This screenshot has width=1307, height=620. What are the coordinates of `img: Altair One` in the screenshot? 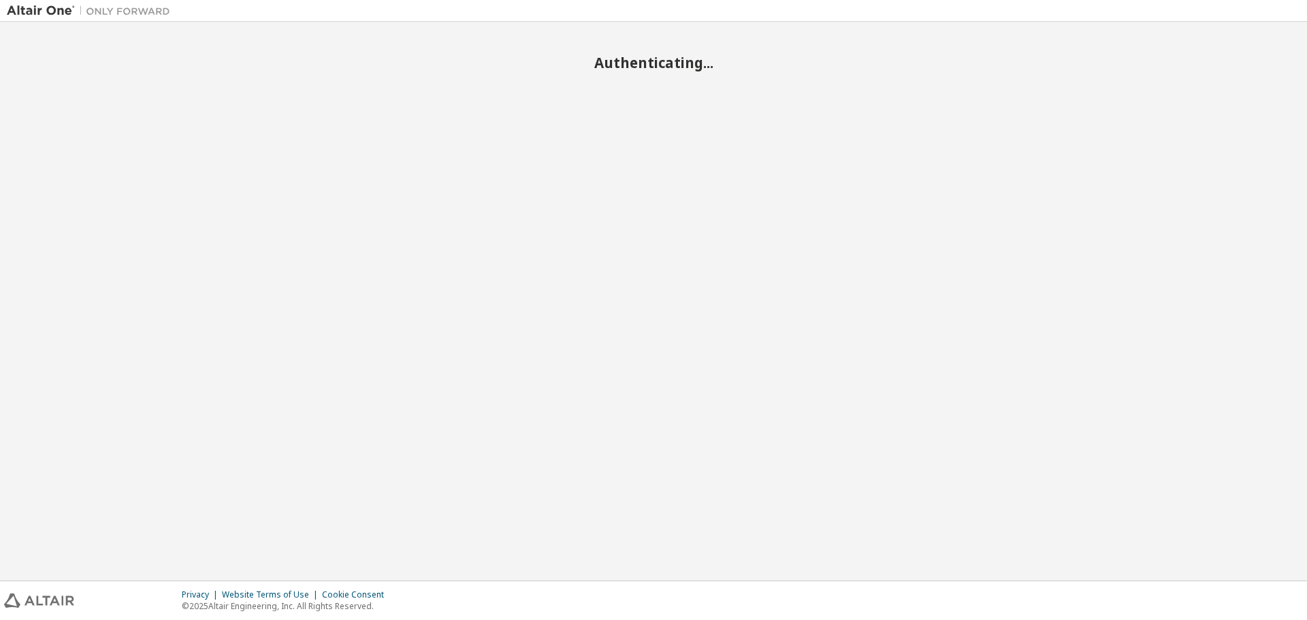 It's located at (92, 11).